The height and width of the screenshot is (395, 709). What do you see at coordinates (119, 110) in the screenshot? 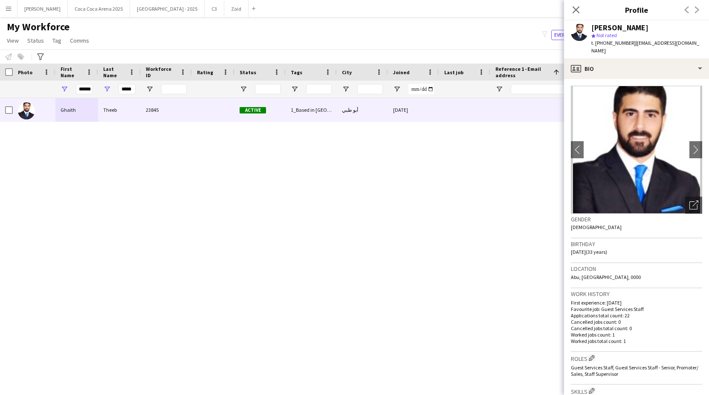
I see `div: Theeb` at bounding box center [119, 110].